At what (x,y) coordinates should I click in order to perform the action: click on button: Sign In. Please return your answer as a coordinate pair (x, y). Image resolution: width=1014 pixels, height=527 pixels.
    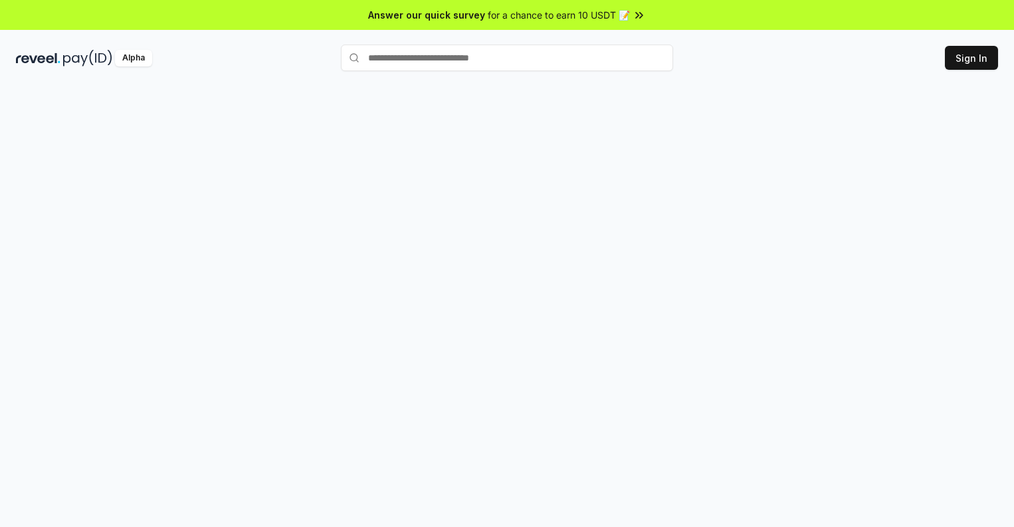
    Looking at the image, I should click on (971, 58).